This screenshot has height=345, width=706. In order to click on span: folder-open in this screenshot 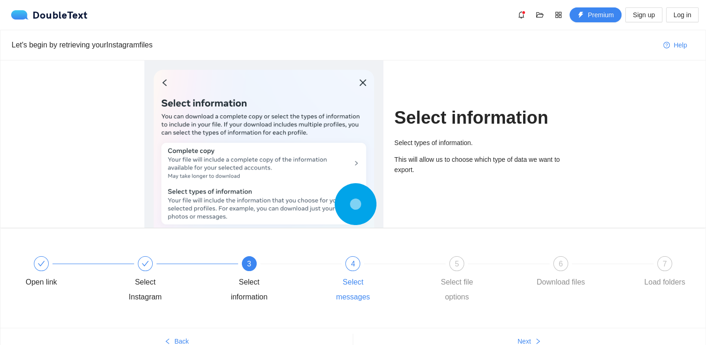, I will do `click(540, 15)`.